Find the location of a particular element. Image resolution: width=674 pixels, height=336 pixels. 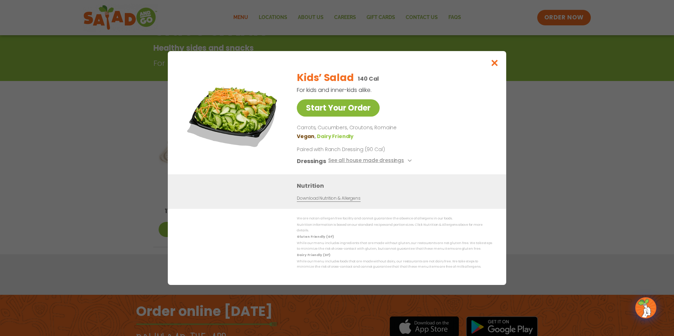

p: While our menu includes ingredients that are made without gluten, our restaurants are not gluten ... is located at coordinates (395, 246).